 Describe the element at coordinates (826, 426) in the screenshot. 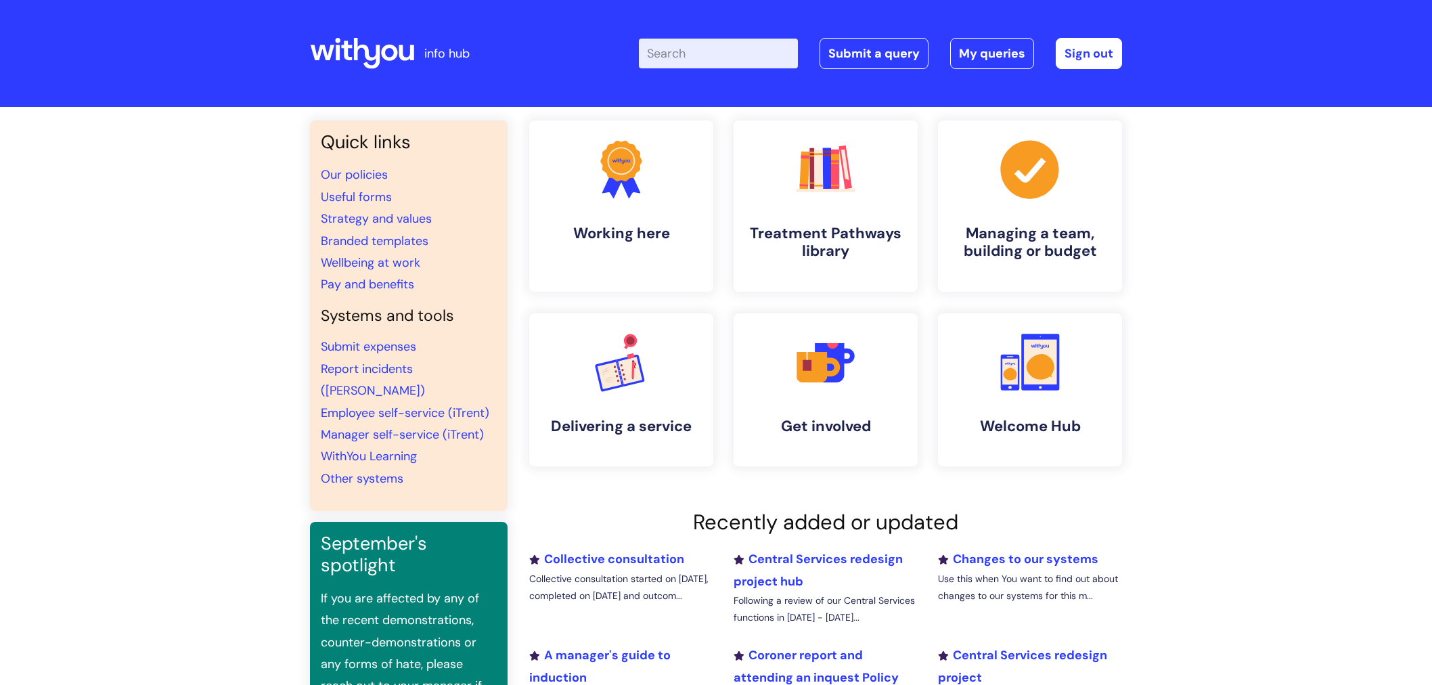

I see `h4: Get involved` at that location.